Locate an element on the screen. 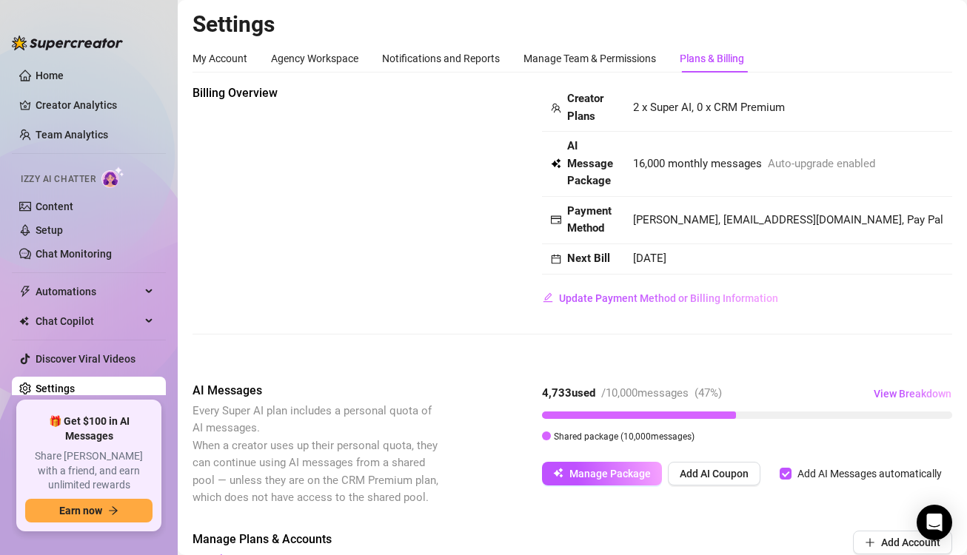 This screenshot has height=555, width=967. span: Add AI Coupon is located at coordinates (714, 474).